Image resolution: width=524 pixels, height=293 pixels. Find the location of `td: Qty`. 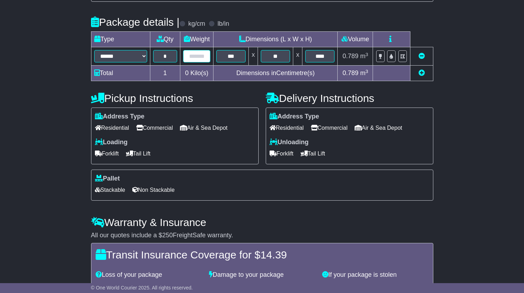

td: Qty is located at coordinates (165, 40).